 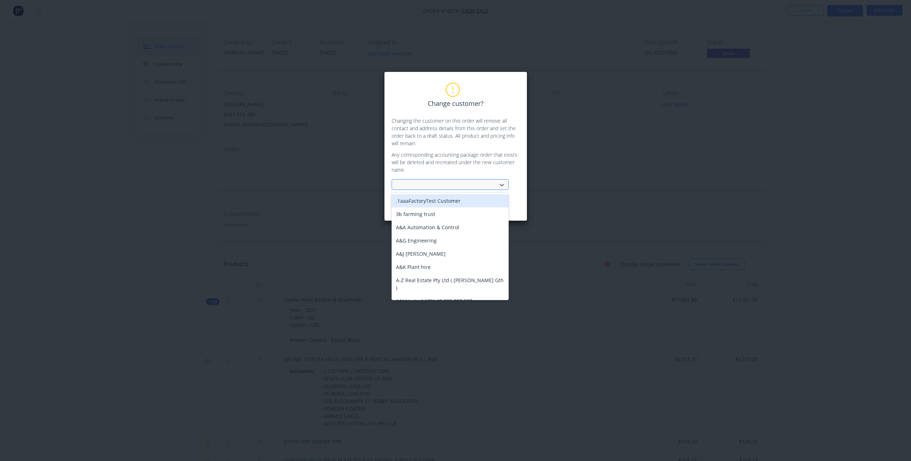 What do you see at coordinates (450, 240) in the screenshot?
I see `div: A&G Engineering` at bounding box center [450, 240].